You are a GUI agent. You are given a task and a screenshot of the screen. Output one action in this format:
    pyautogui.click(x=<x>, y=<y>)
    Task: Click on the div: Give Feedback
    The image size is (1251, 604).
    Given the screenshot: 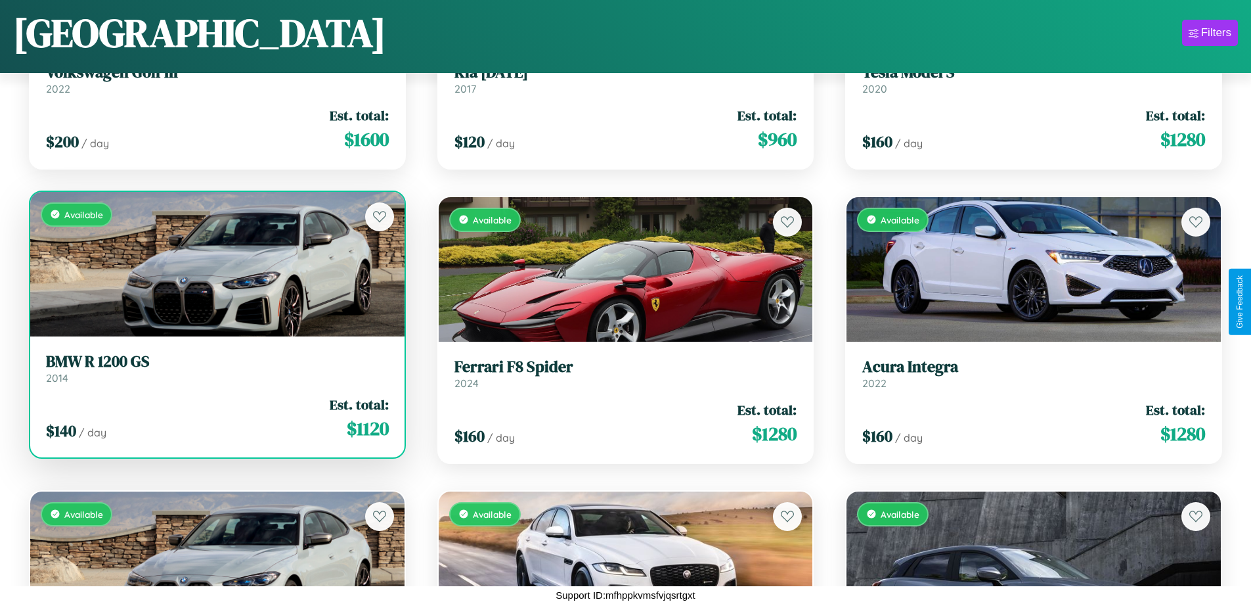 What is the action you would take?
    pyautogui.click(x=1240, y=302)
    